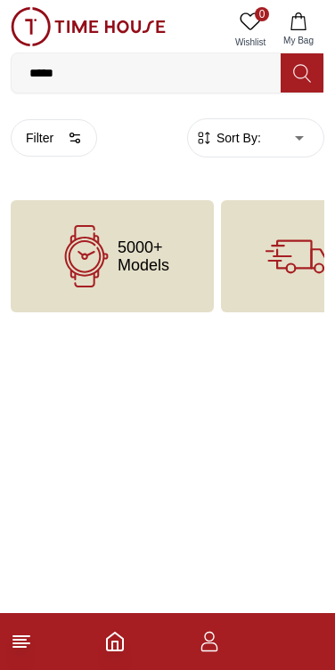 The image size is (335, 670). I want to click on button: My Bag, so click(298, 29).